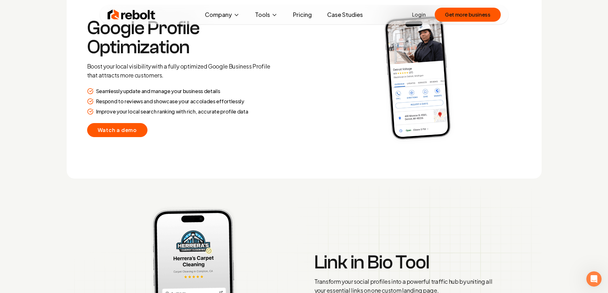  What do you see at coordinates (131, 15) in the screenshot?
I see `img: Rebolt Logo` at bounding box center [131, 15].